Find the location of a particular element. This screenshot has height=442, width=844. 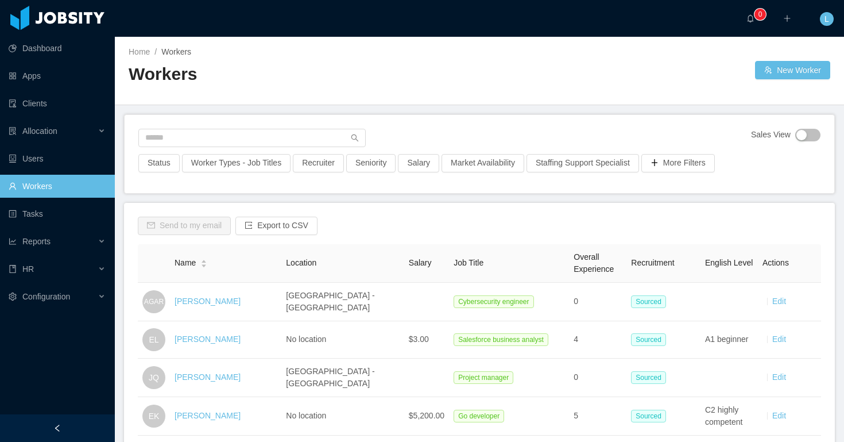

span: $3.00 is located at coordinates (419, 339).